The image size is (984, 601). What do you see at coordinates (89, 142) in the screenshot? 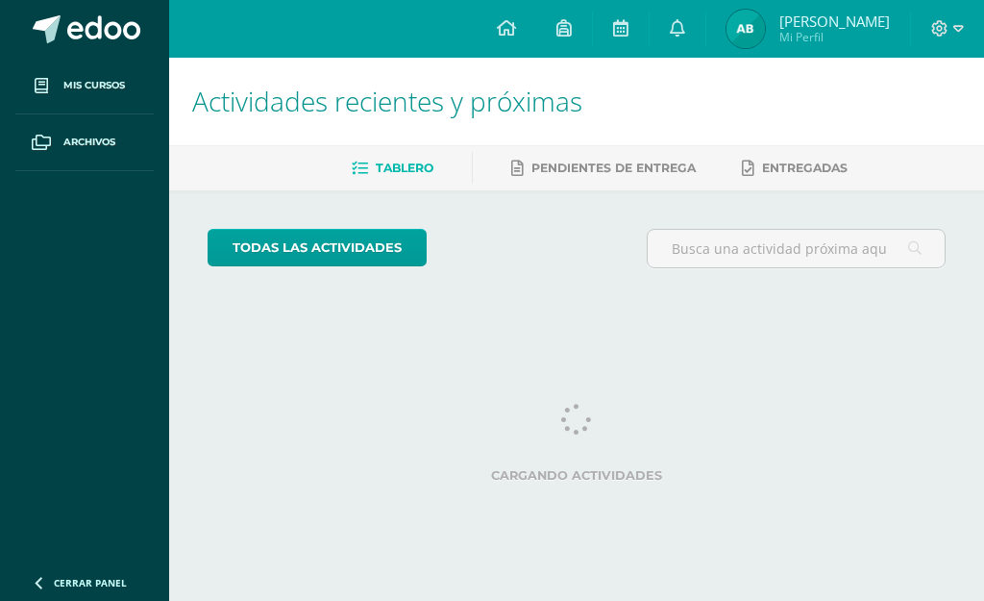
I see `span: Archivos` at bounding box center [89, 142].